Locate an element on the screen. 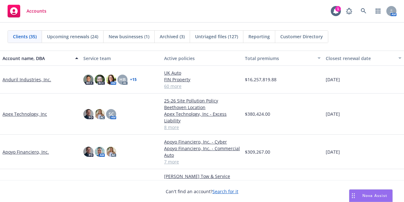 The width and height of the screenshot is (404, 202). span: New businesses (1) is located at coordinates (129, 36).